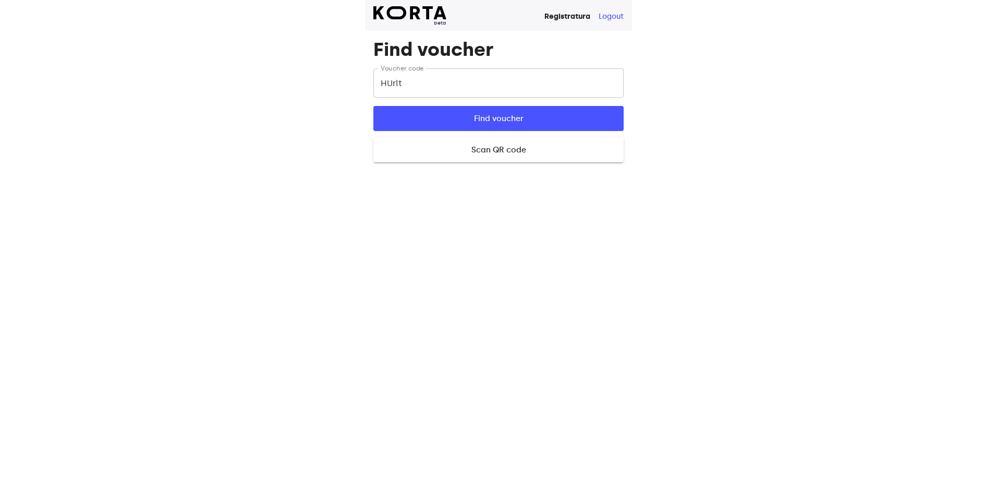 The height and width of the screenshot is (498, 997). Describe the element at coordinates (410, 23) in the screenshot. I see `span: beta` at that location.